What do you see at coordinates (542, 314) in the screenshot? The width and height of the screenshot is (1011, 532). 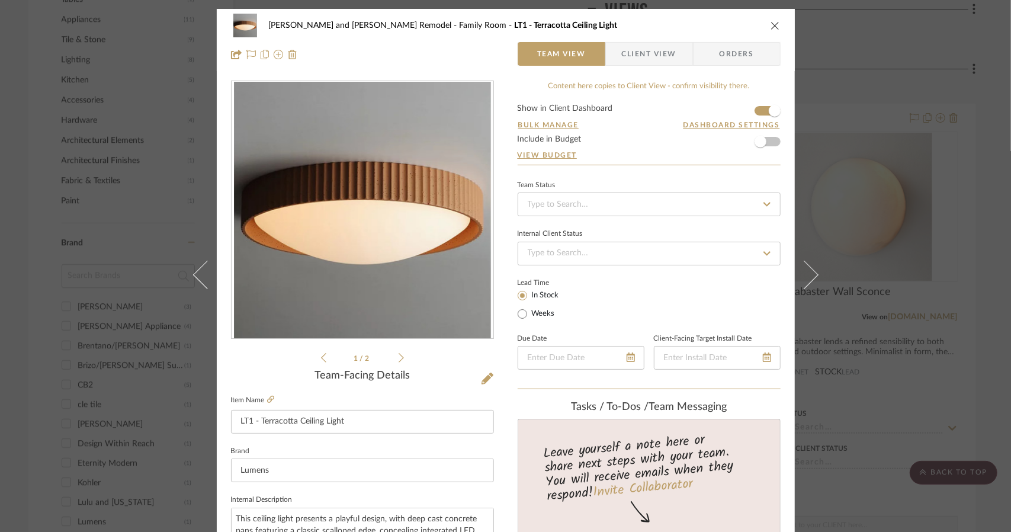 I see `label: Weeks` at bounding box center [542, 314].